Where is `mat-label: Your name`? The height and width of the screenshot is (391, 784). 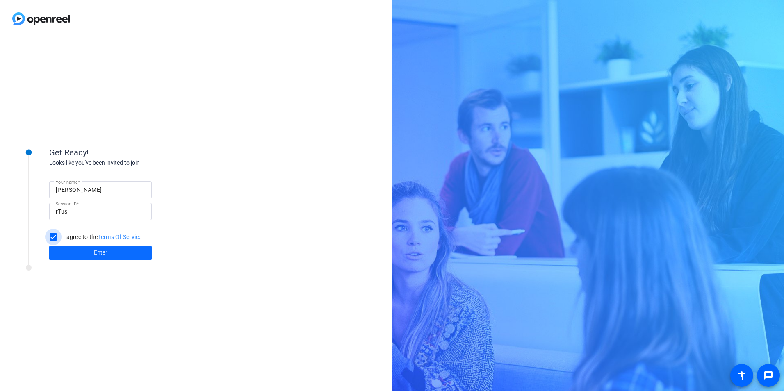
mat-label: Your name is located at coordinates (66, 182).